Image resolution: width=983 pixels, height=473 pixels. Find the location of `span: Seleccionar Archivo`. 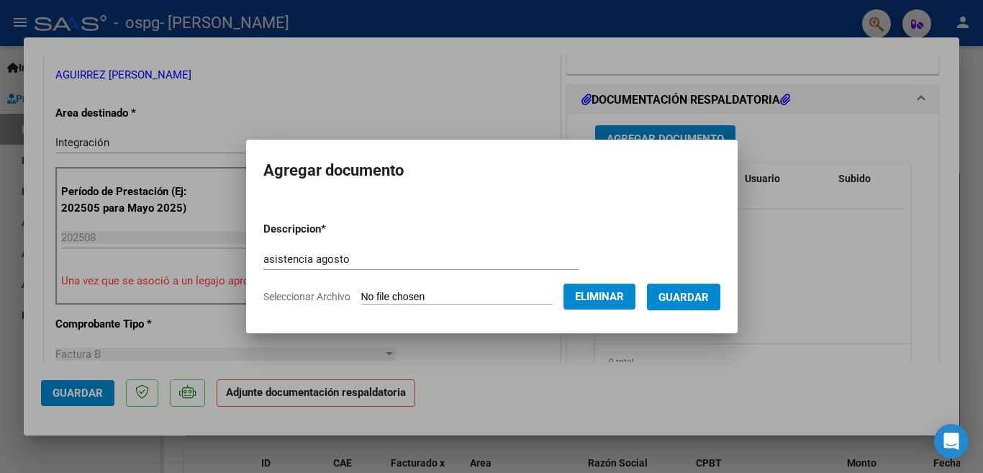

span: Seleccionar Archivo is located at coordinates (307, 297).